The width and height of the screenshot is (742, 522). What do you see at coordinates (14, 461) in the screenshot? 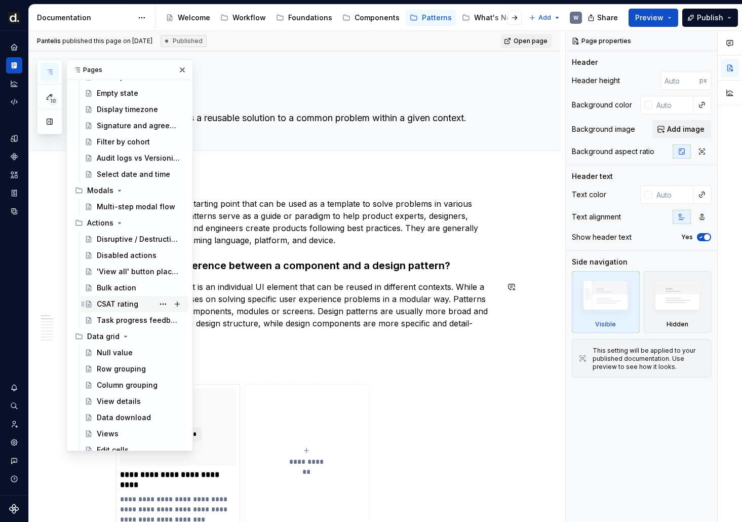
I see `div: Contact support` at bounding box center [14, 461].